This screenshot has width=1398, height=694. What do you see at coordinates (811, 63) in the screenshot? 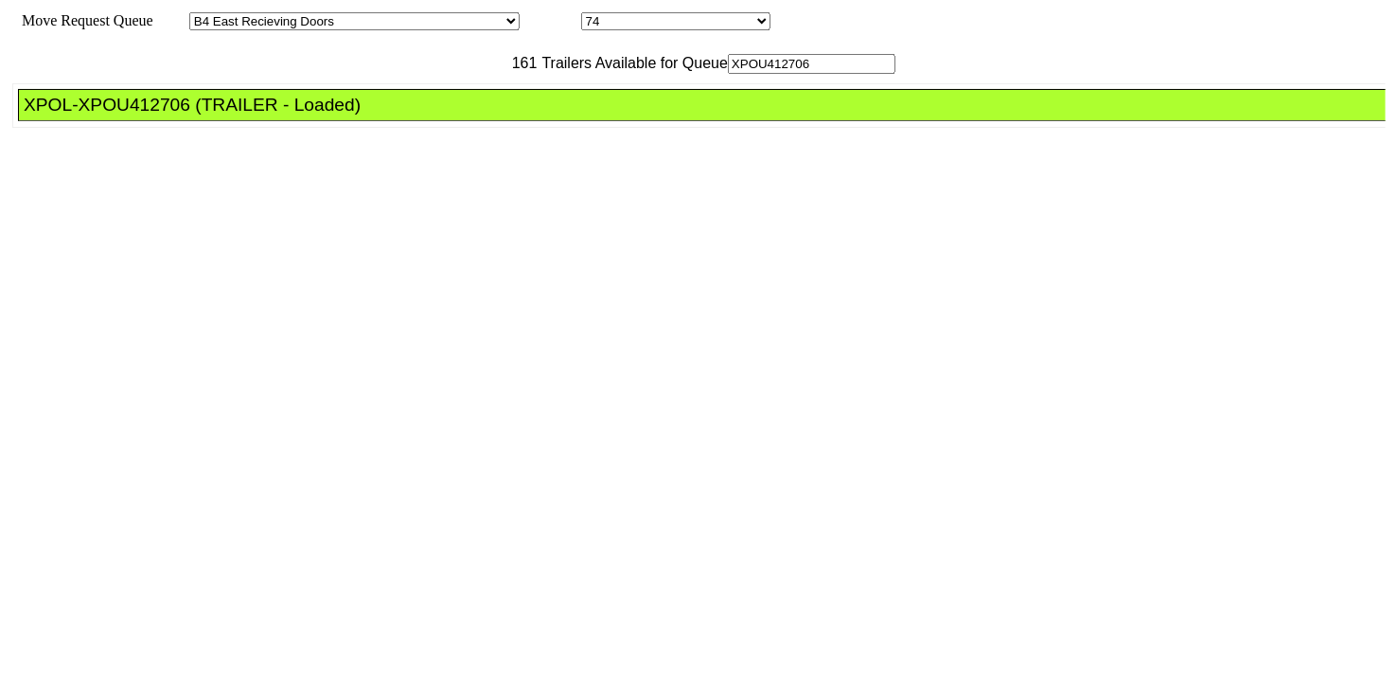
I see `input: Filter Available Trailers` at bounding box center [811, 63].